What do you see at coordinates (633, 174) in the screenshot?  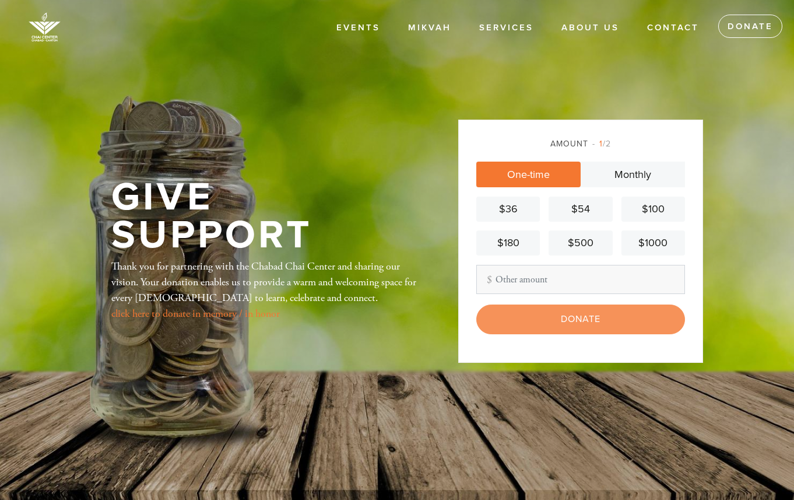 I see `a: Monthly` at bounding box center [633, 174].